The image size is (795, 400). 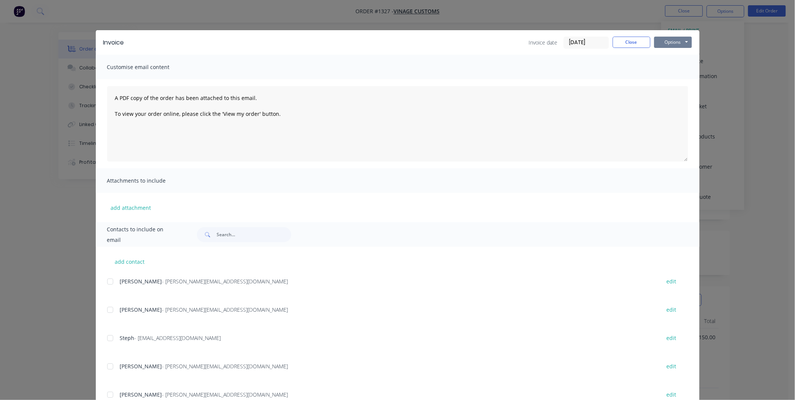 I want to click on span: Invoice date, so click(x=544, y=42).